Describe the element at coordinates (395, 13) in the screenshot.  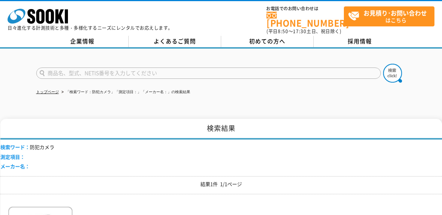
I see `strong: お見積り･お問い合わせ` at that location.